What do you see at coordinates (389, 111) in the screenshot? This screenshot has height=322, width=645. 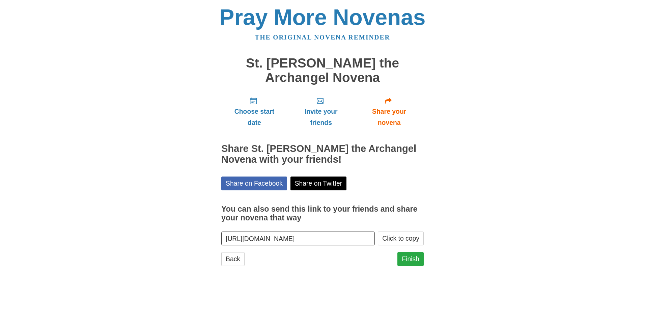 I see `a: Share your novena` at bounding box center [389, 111].